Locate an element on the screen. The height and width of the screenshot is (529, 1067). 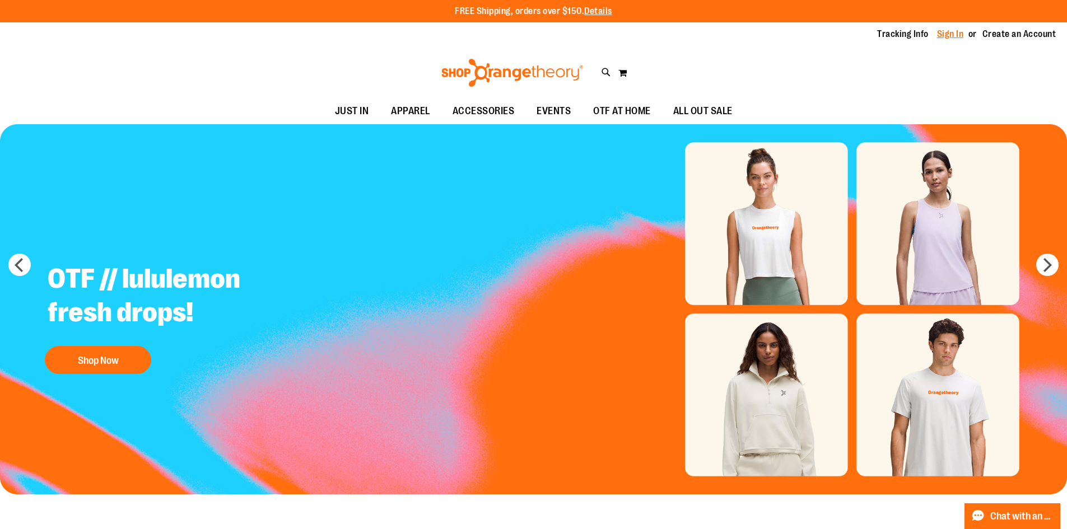
button: Shop Now is located at coordinates (98, 360).